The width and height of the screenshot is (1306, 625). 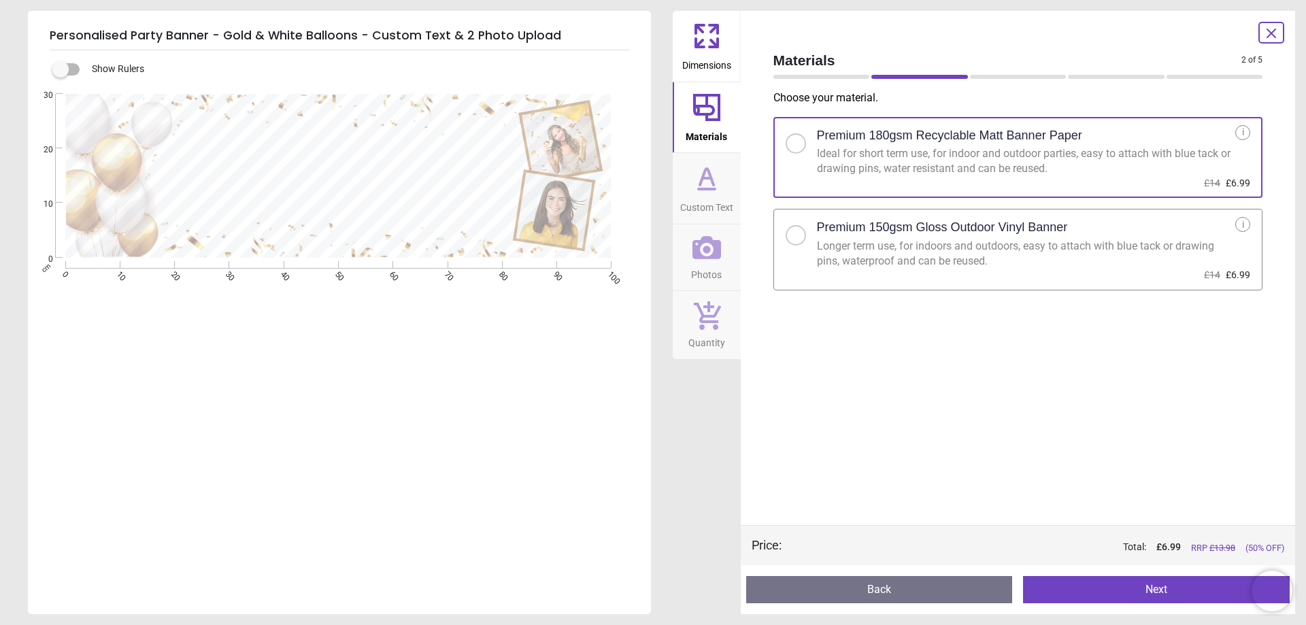 What do you see at coordinates (40, 204) in the screenshot?
I see `span: 10` at bounding box center [40, 204].